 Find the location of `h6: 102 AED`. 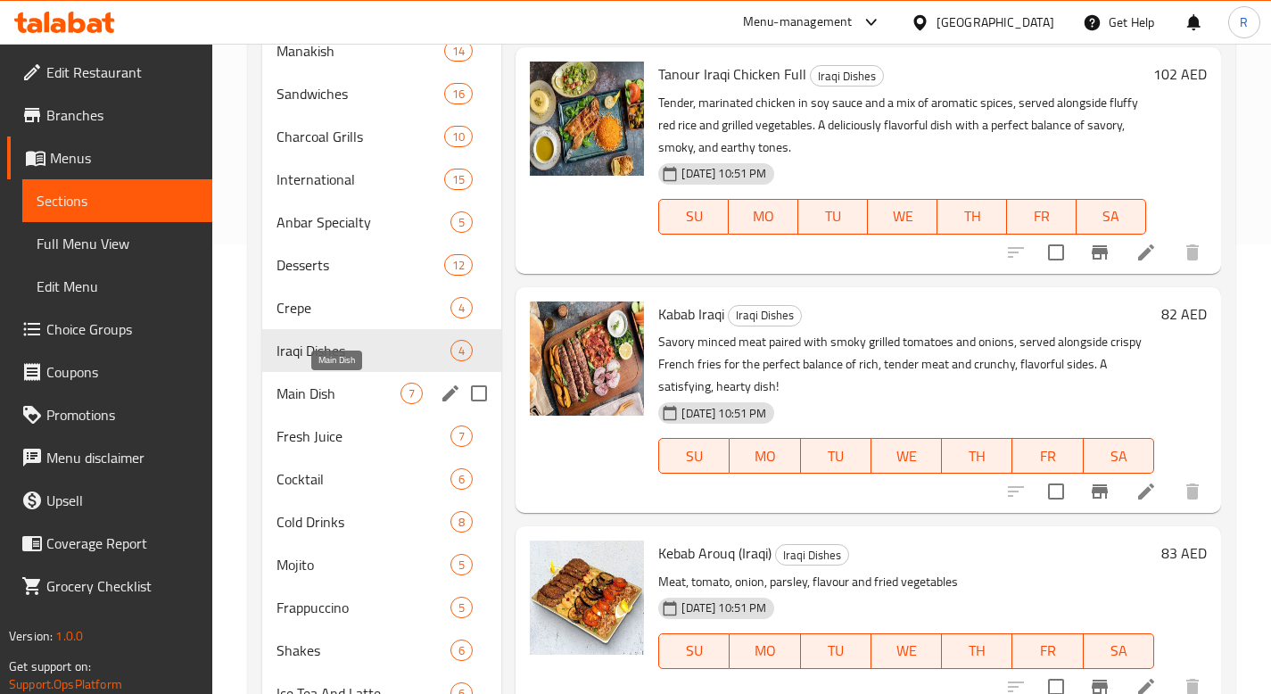

h6: 102 AED is located at coordinates (1180, 74).